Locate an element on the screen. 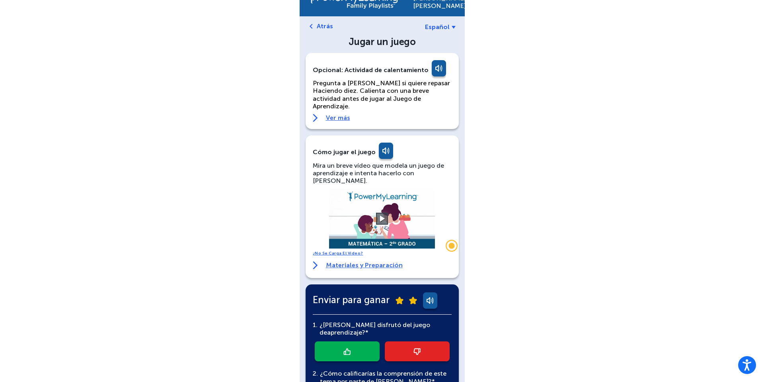 The height and width of the screenshot is (382, 764). div: Cómo jugar el juego is located at coordinates (344, 152).